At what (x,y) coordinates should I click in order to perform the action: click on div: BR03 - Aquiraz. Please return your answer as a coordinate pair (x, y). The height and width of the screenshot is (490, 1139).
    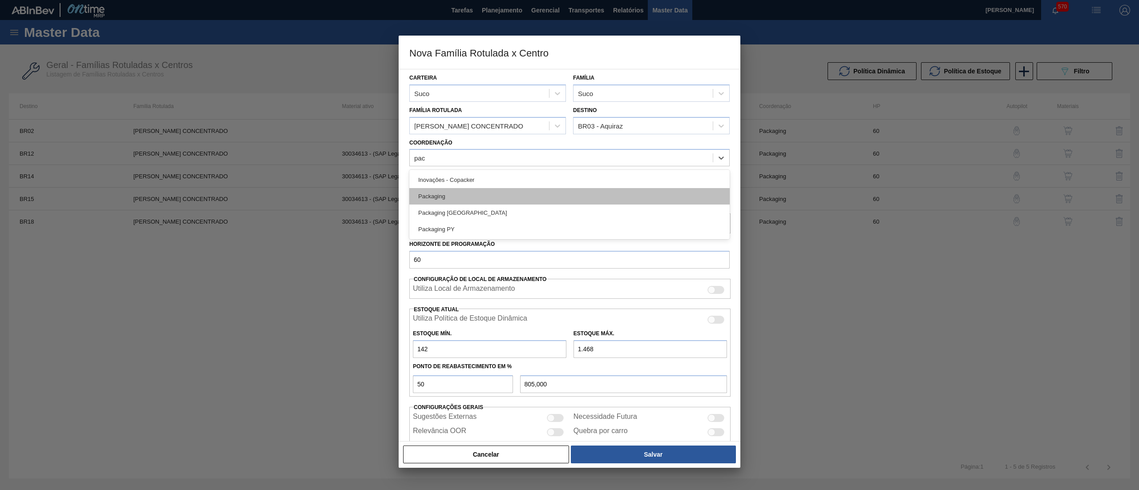
    Looking at the image, I should click on (600, 125).